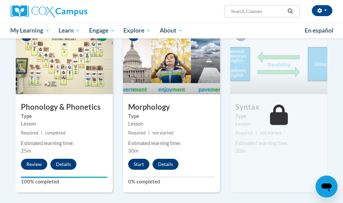 The image size is (343, 203). Describe the element at coordinates (322, 11) in the screenshot. I see `button: Account Settings` at that location.